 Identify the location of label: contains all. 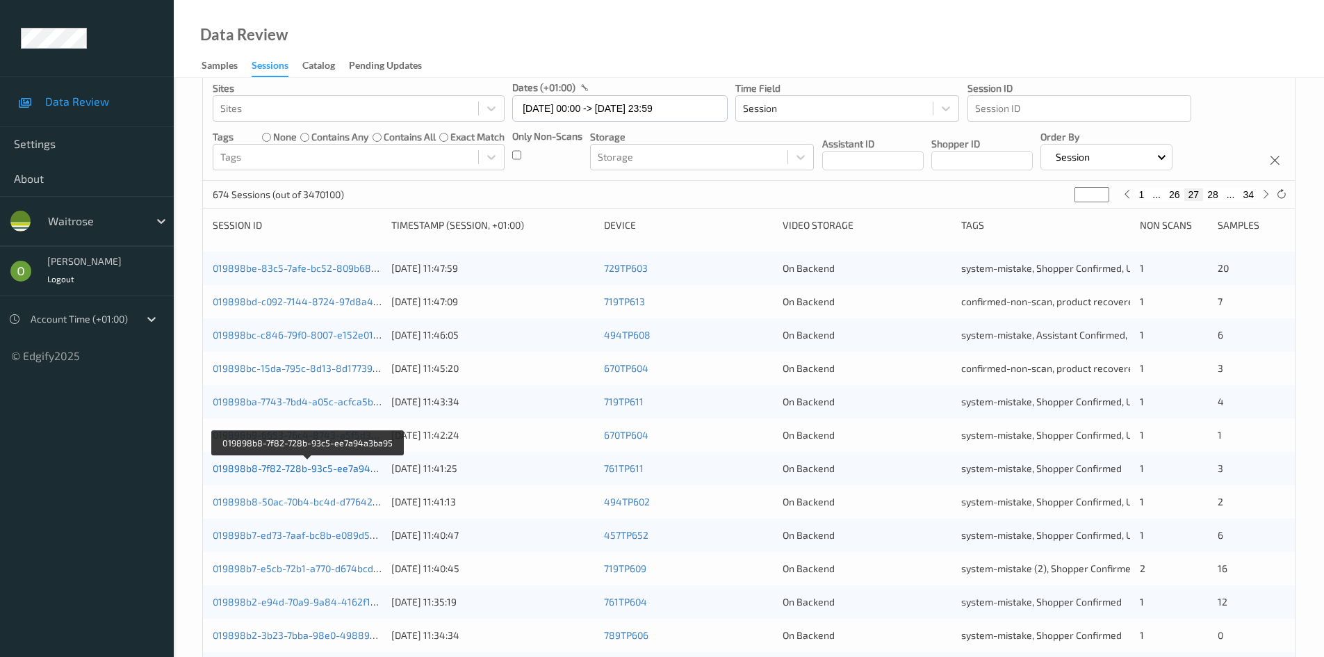
(409, 137).